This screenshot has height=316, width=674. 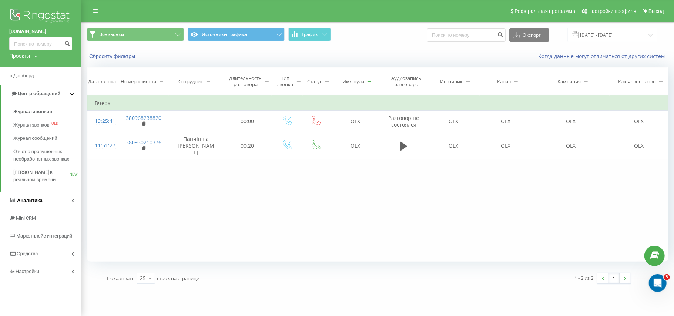 I want to click on a: Центр обращений, so click(x=41, y=94).